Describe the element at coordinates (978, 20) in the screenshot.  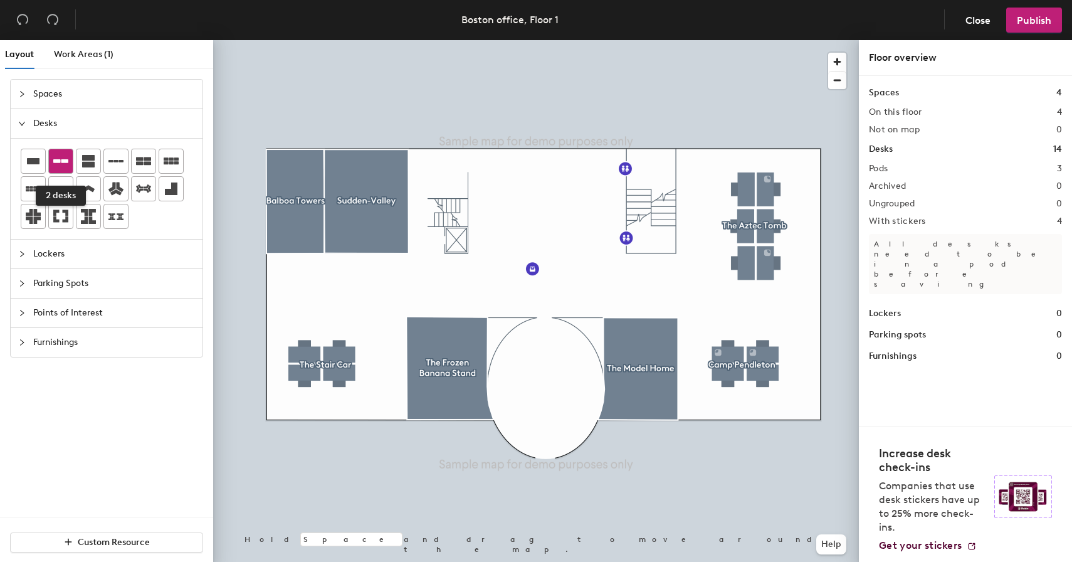
I see `button: Close` at that location.